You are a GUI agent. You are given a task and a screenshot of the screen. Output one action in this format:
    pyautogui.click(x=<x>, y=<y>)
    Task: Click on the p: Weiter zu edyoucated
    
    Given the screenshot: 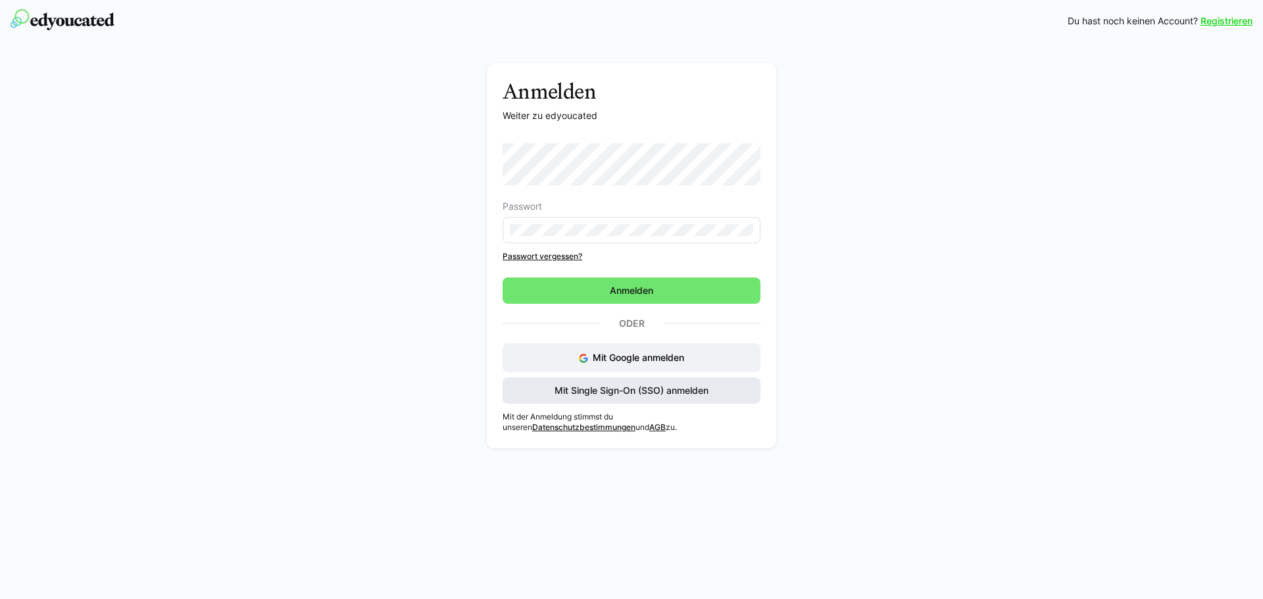 What is the action you would take?
    pyautogui.click(x=631, y=116)
    